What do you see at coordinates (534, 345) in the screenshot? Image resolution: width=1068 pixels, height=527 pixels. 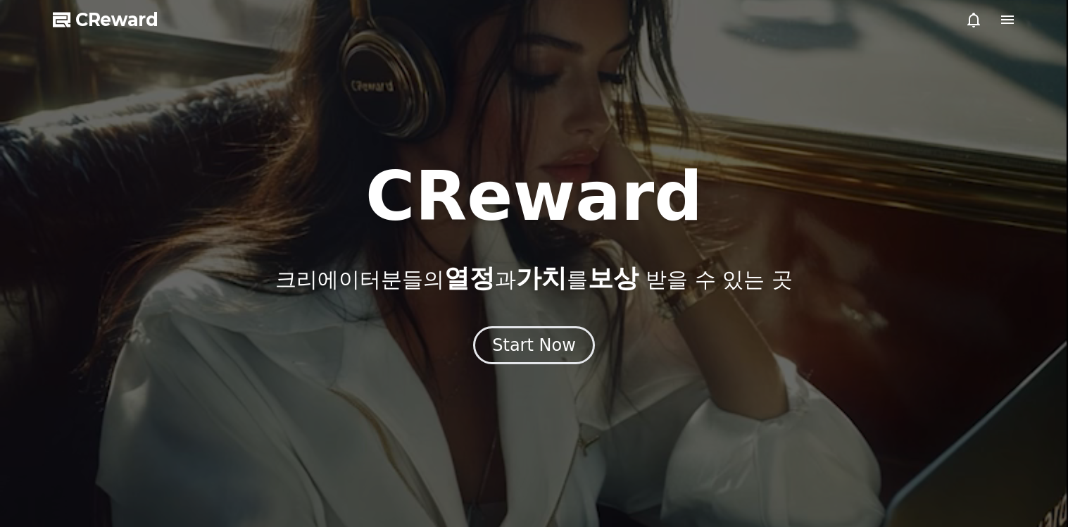 I see `button: Start Now` at bounding box center [534, 345].